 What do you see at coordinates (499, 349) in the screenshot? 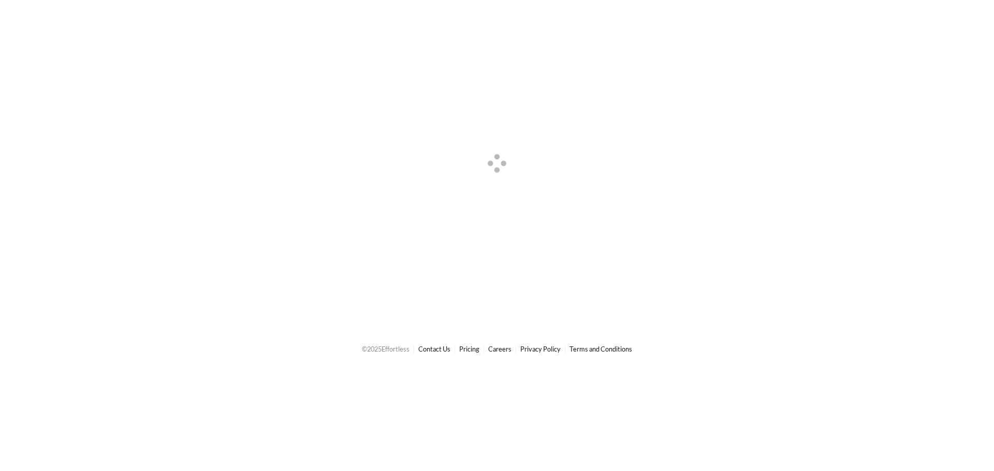
I see `a: Careers` at bounding box center [499, 349].